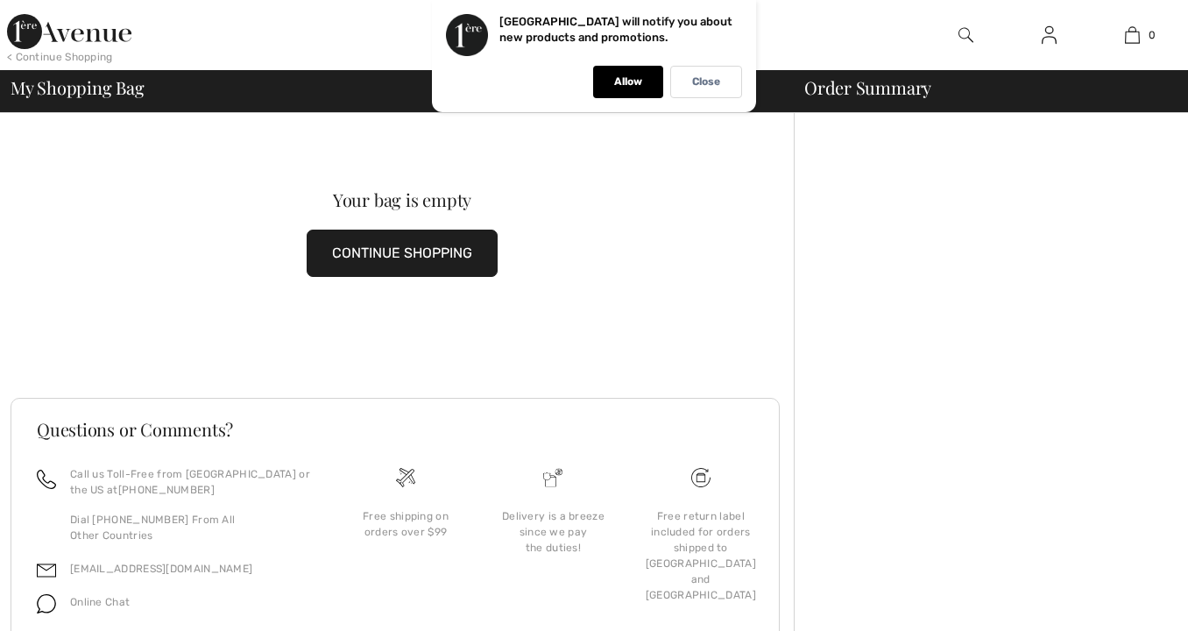 This screenshot has height=631, width=1188. I want to click on img: email, so click(46, 570).